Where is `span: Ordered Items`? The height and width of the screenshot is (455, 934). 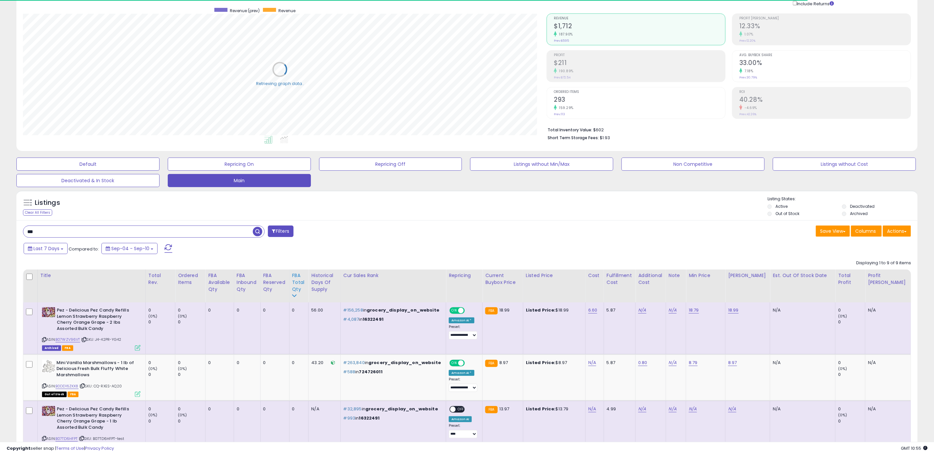 span: Ordered Items is located at coordinates (640, 92).